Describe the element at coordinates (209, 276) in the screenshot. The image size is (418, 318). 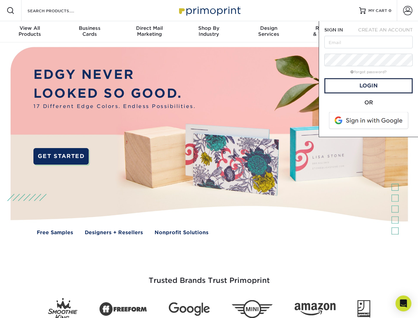
I see `h3: Trusted Brands Trust Primoprint` at that location.